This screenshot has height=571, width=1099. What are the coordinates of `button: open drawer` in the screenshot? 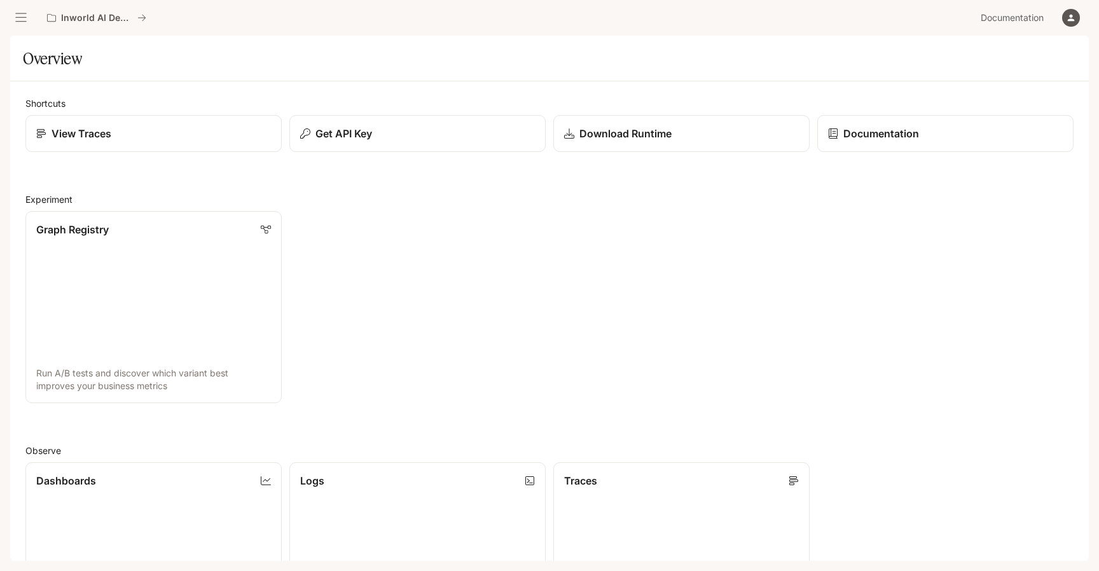 It's located at (21, 18).